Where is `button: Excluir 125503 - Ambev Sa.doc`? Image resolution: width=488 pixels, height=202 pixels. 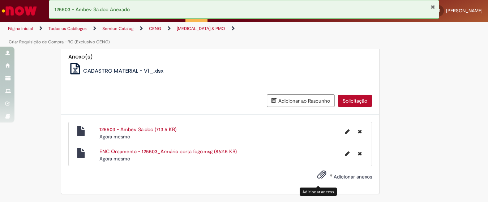
button: Excluir 125503 - Ambev Sa.doc is located at coordinates (359, 131).